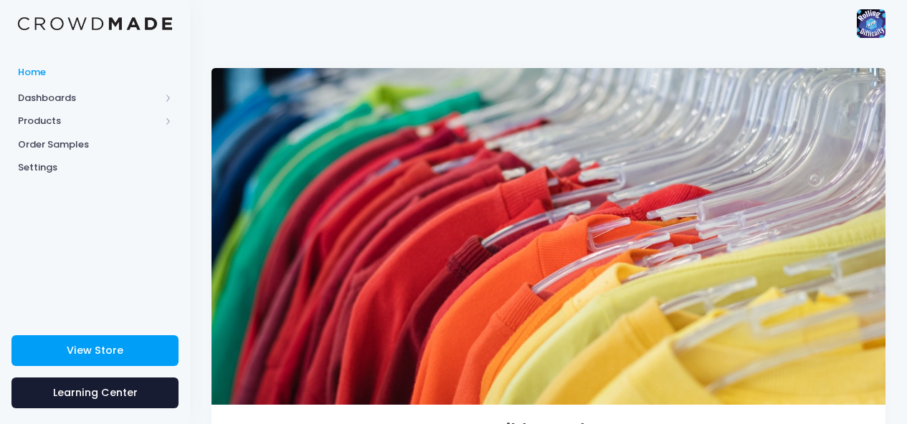  What do you see at coordinates (89, 98) in the screenshot?
I see `span: Dashboards` at bounding box center [89, 98].